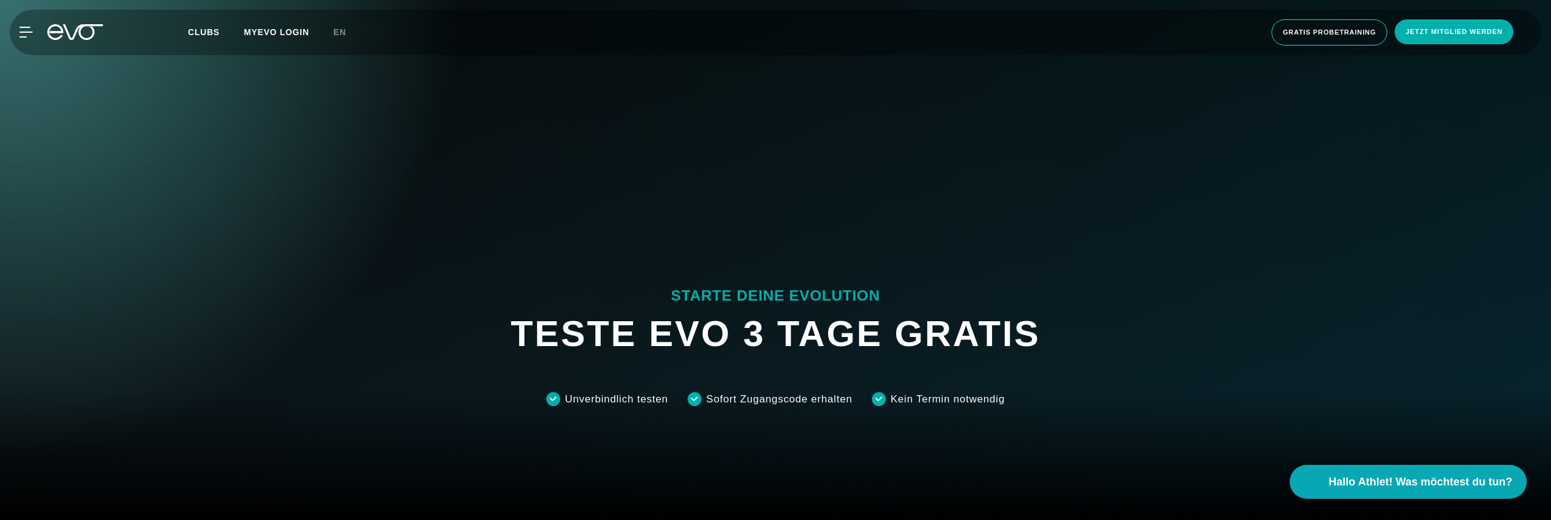 The image size is (1551, 520). Describe the element at coordinates (204, 32) in the screenshot. I see `span: Clubs` at that location.